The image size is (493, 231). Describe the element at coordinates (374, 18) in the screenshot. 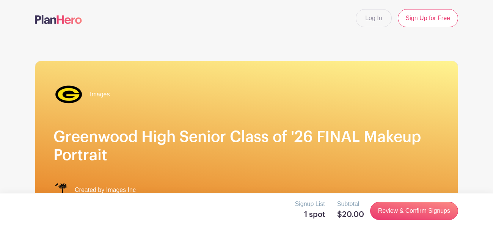

I see `a: Log In` at that location.